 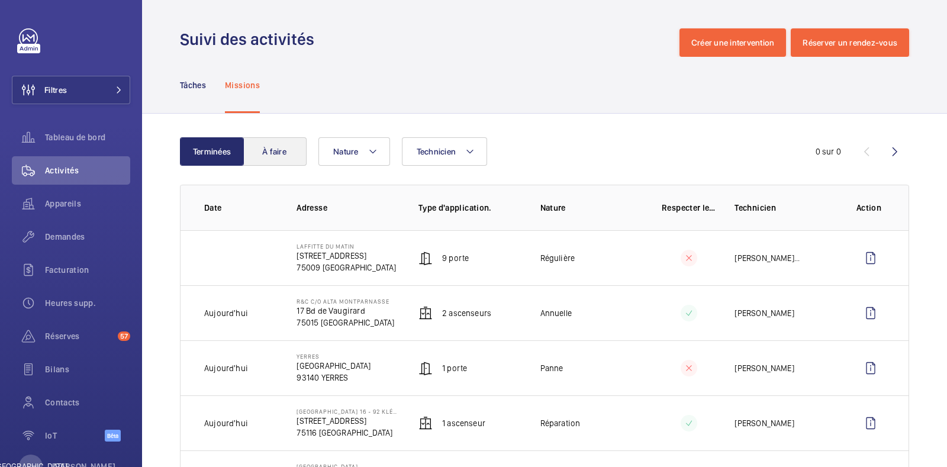 I want to click on font: Tableau de bord, so click(x=75, y=137).